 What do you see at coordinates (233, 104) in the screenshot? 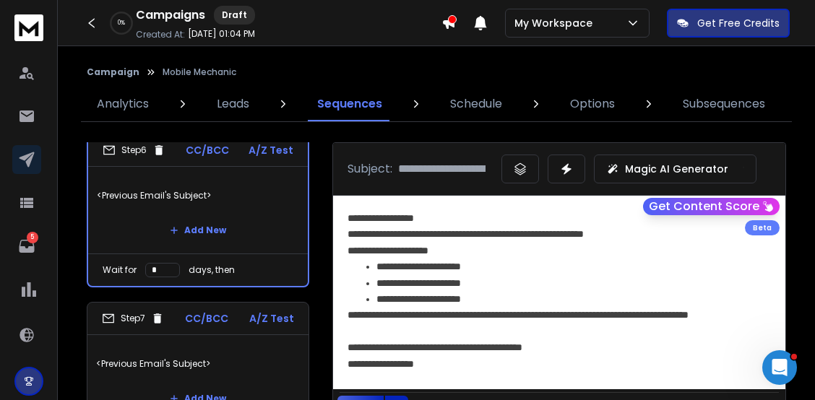
I see `a: Leads` at bounding box center [233, 104].